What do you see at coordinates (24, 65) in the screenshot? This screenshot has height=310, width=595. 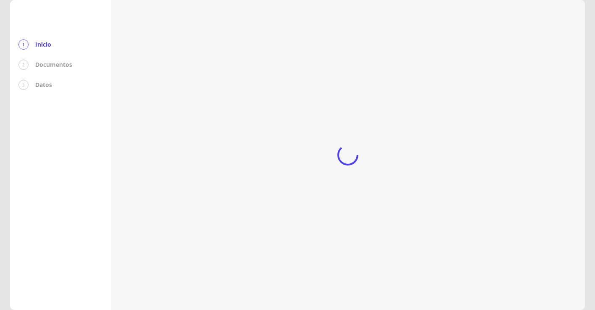 I see `div: 2` at bounding box center [24, 65].